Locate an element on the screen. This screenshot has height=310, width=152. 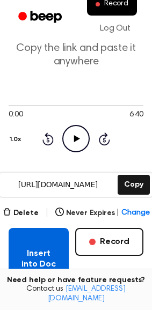
span: 0:00 is located at coordinates (16, 115).